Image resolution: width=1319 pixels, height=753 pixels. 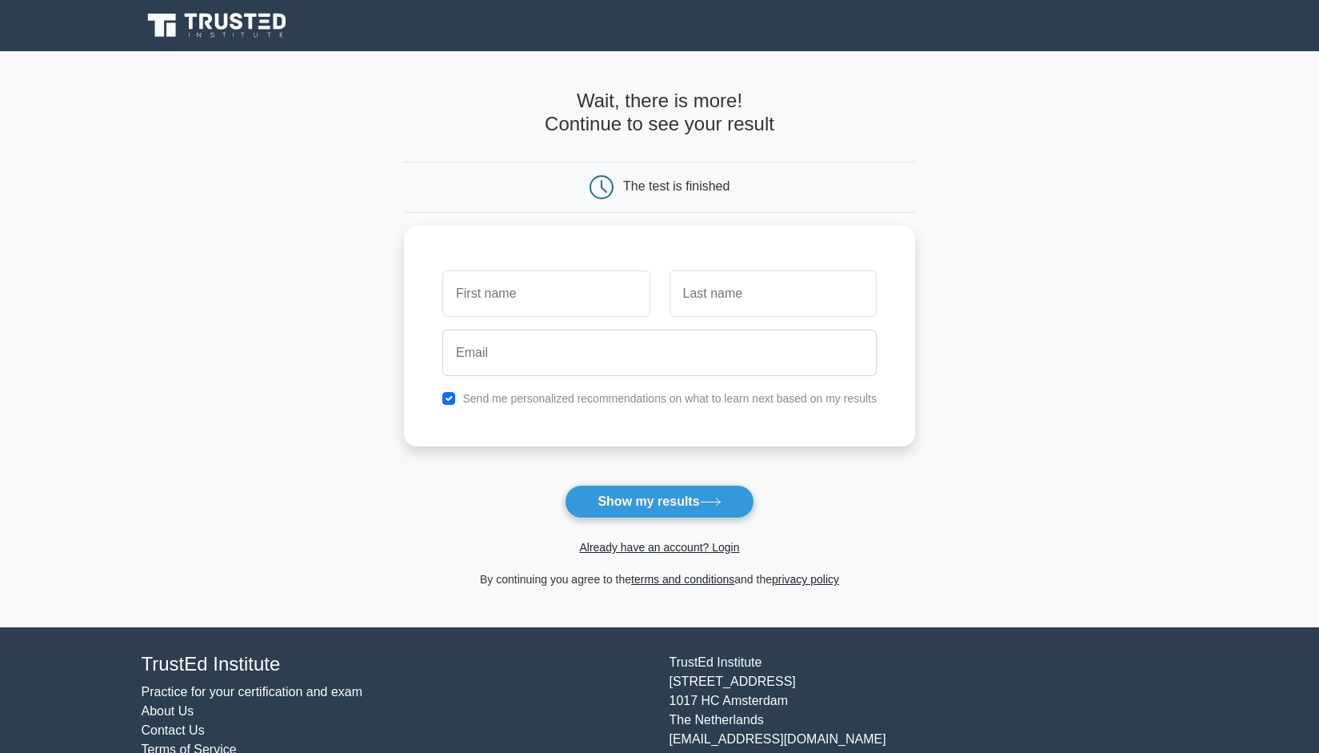 What do you see at coordinates (659, 113) in the screenshot?
I see `h4: Wait, there is more! Continue to see your result` at bounding box center [659, 113].